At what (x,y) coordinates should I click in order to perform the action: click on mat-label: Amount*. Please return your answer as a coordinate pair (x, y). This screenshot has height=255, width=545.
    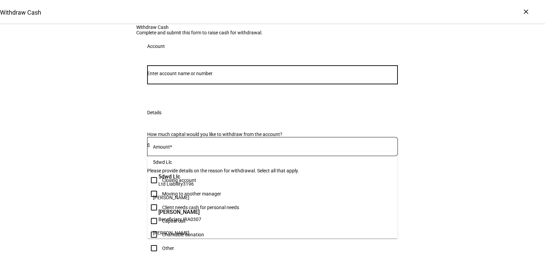
    Looking at the image, I should click on (162, 147).